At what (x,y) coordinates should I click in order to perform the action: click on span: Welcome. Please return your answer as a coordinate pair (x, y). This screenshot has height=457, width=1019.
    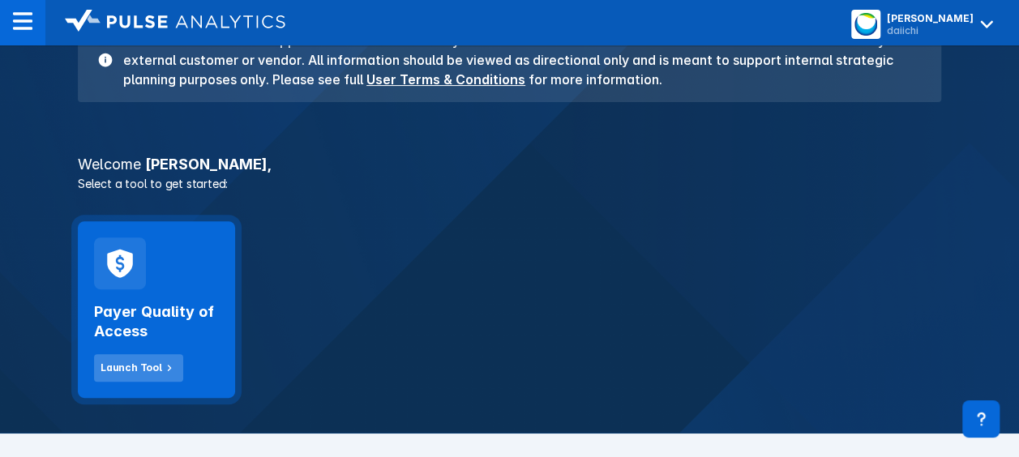
    Looking at the image, I should click on (109, 164).